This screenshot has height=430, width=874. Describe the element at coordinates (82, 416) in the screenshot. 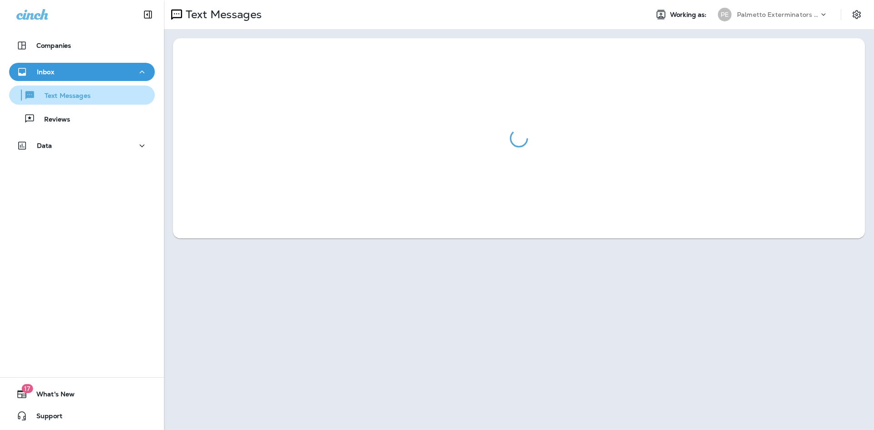

I see `button: Support` at that location.